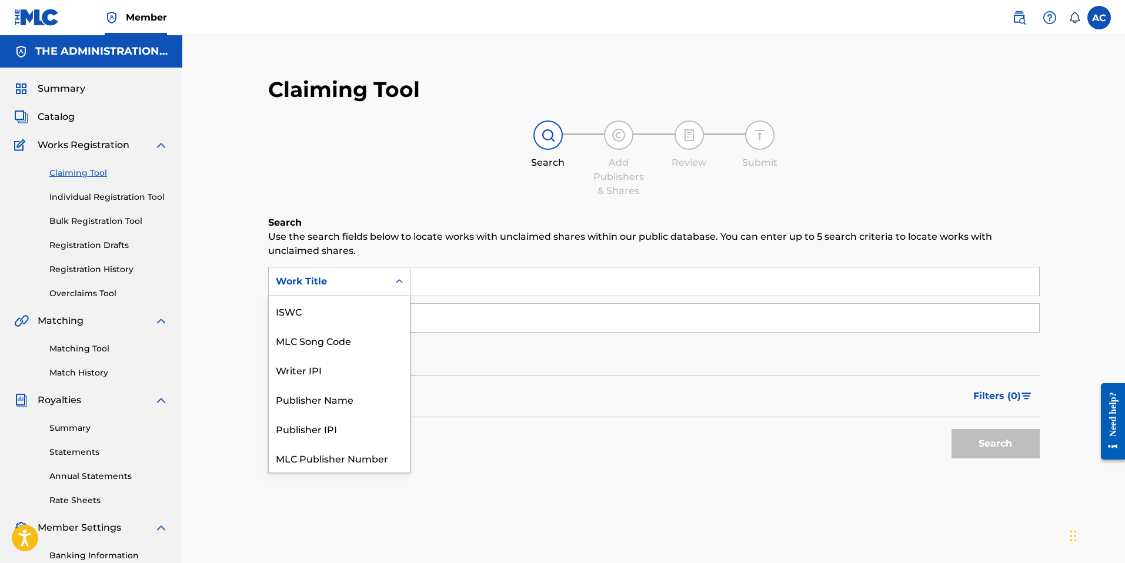 This screenshot has width=1125, height=563. Describe the element at coordinates (84, 145) in the screenshot. I see `span: Works Registration` at that location.